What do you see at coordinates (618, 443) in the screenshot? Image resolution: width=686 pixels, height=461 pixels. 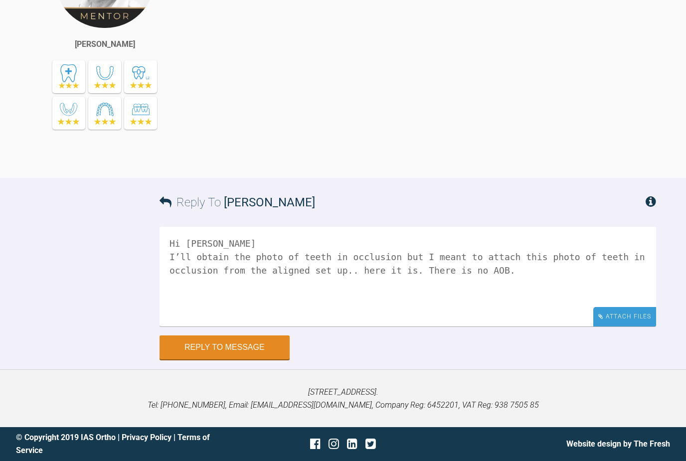 I see `a: Website design by The Fresh` at bounding box center [618, 443].